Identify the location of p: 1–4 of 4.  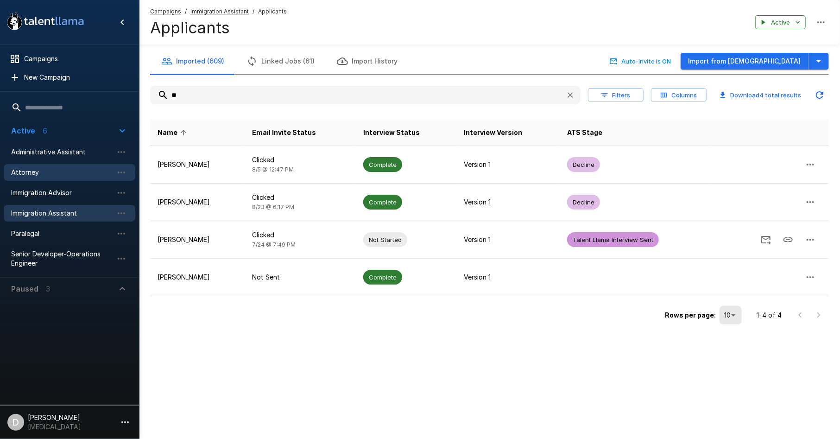
(770, 315).